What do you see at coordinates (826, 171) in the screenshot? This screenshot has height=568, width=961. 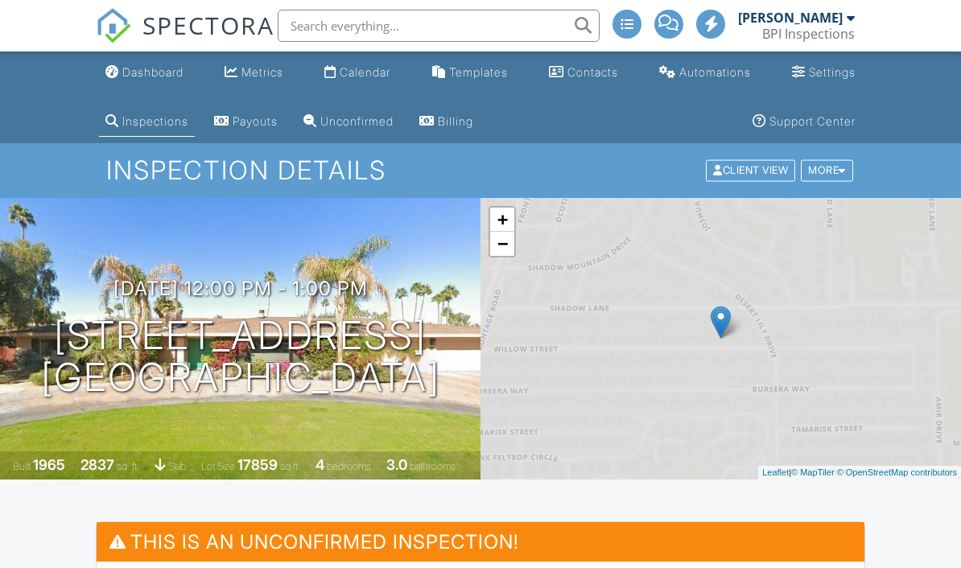 I see `div: More` at bounding box center [826, 171].